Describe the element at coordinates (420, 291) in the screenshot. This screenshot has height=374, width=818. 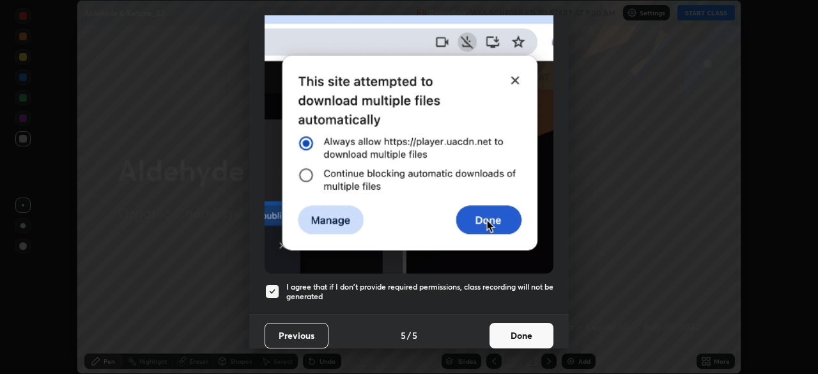
I see `h5: I agree that if I don't provide required permissions, class recording will not be generated` at that location.